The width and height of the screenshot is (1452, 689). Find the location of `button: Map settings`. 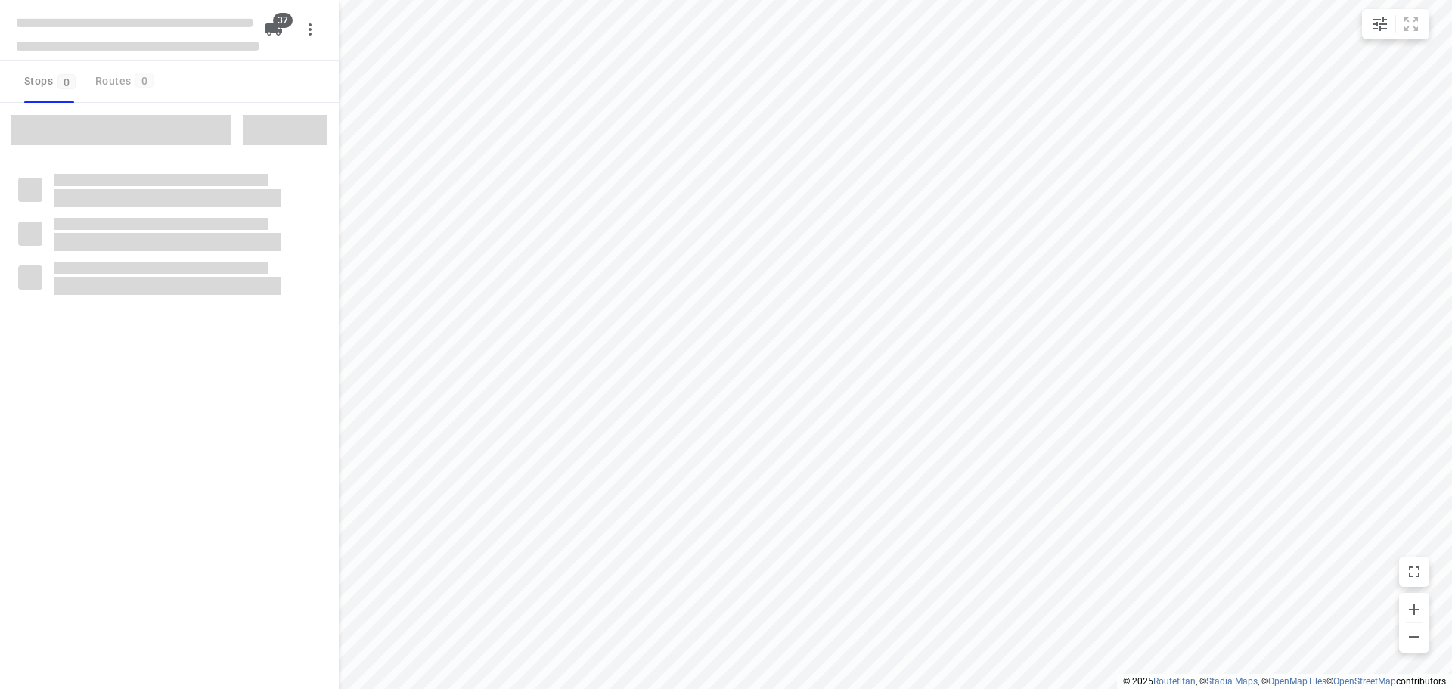

button: Map settings is located at coordinates (1380, 24).